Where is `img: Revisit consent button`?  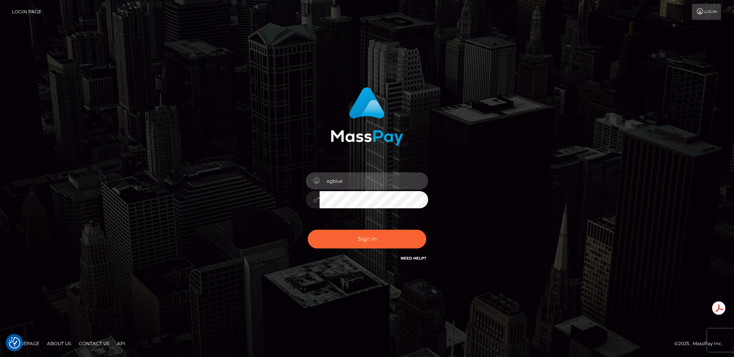
img: Revisit consent button is located at coordinates (15, 343).